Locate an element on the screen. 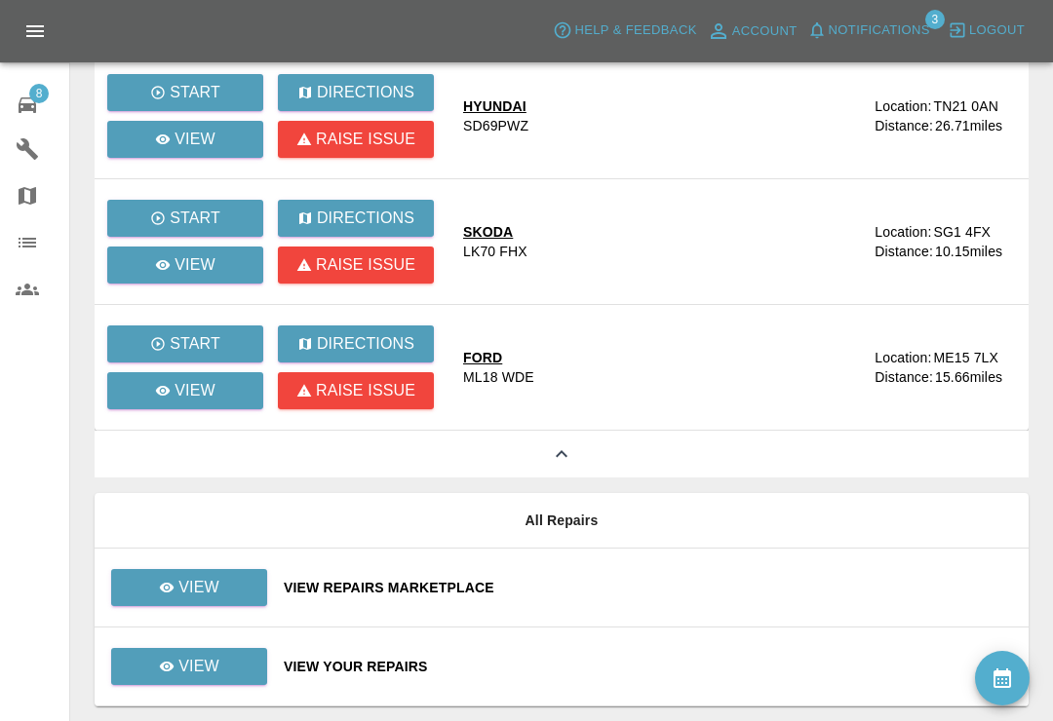 Image resolution: width=1053 pixels, height=721 pixels. a: Location:TN21 0ANDistance:26.71miles is located at coordinates (944, 116).